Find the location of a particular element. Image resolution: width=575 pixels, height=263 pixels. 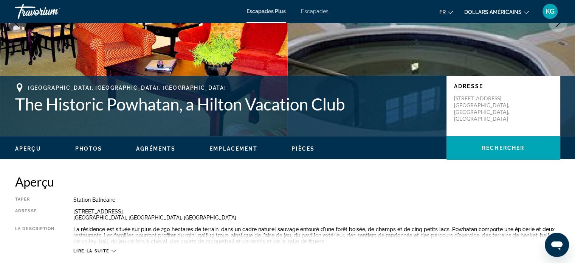

div: Adresse is located at coordinates (35, 214).